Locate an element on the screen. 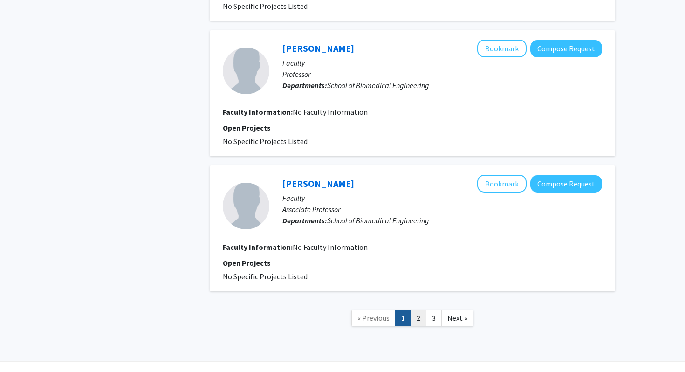  nav: Page navigation is located at coordinates (412, 319).